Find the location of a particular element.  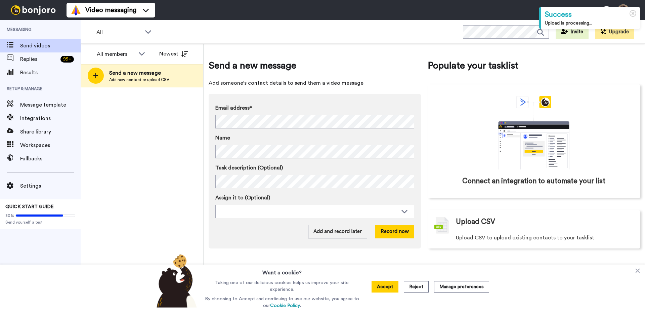

span: Upload CSV to upload existing contacts to your tasklist is located at coordinates (525, 238).